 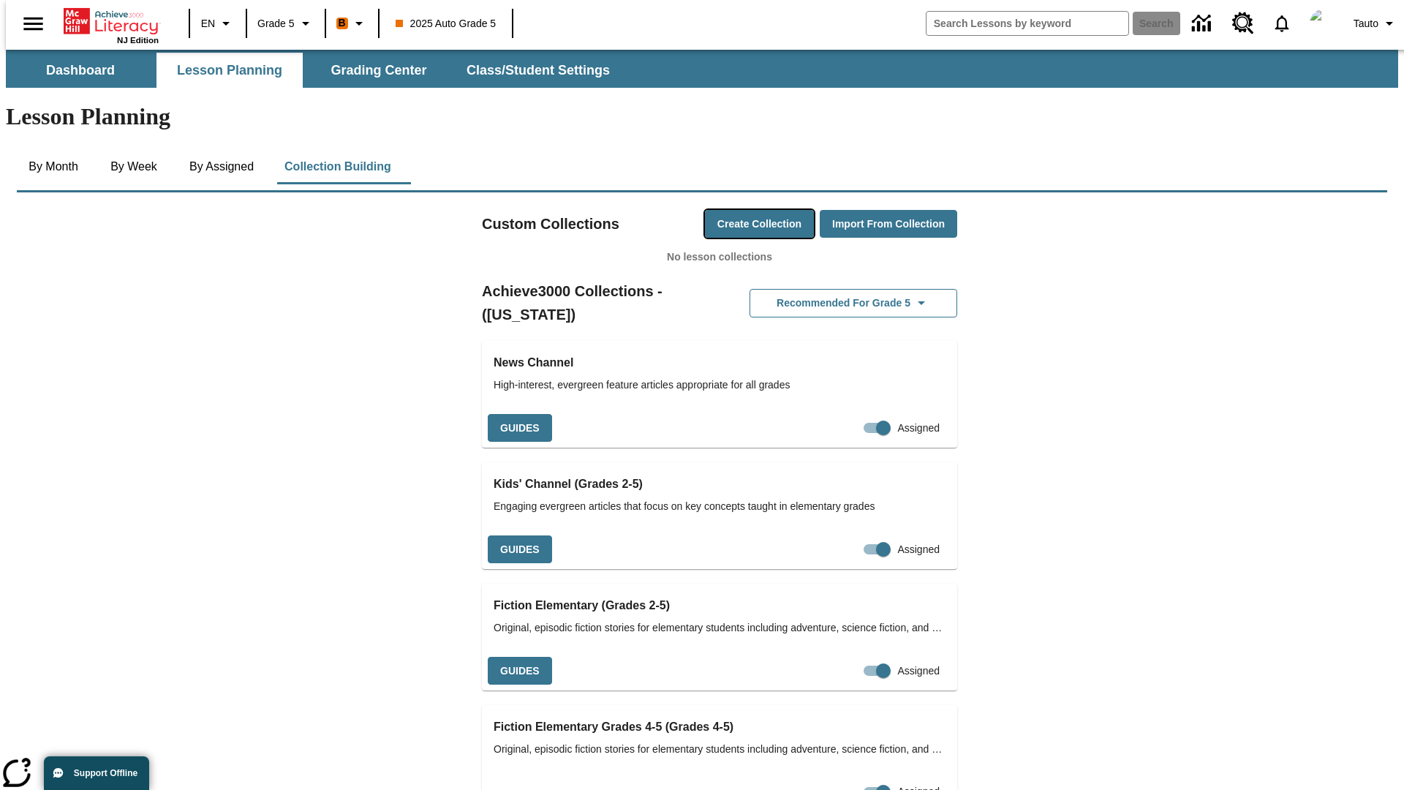 What do you see at coordinates (137, 40) in the screenshot?
I see `span: NJ Edition` at bounding box center [137, 40].